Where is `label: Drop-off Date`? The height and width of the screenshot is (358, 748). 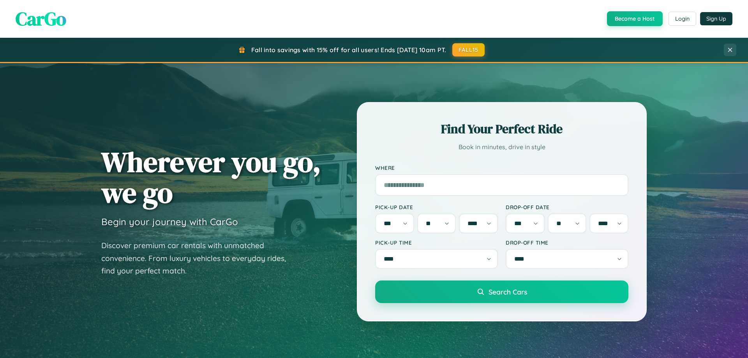
label: Drop-off Date is located at coordinates (567, 207).